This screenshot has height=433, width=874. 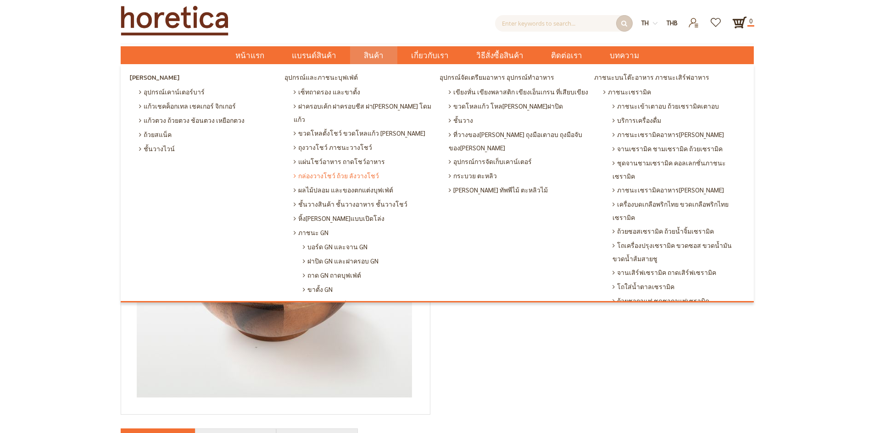 What do you see at coordinates (364, 190) in the screenshot?
I see `a: ผลไม้ปลอม และของตกแต่งบุฟเฟ่ต์` at bounding box center [364, 190].